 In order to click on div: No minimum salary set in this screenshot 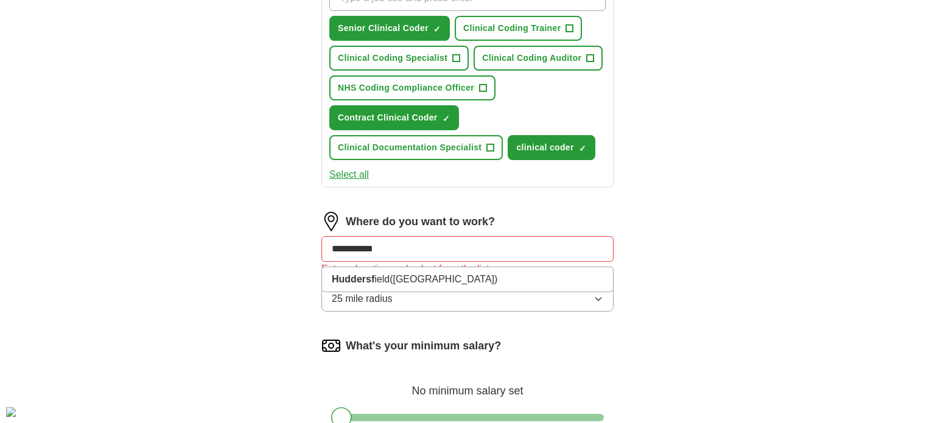, I will do `click(467, 385)`.